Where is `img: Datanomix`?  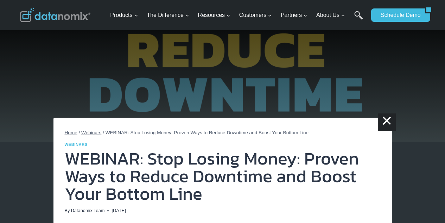 img: Datanomix is located at coordinates (55, 15).